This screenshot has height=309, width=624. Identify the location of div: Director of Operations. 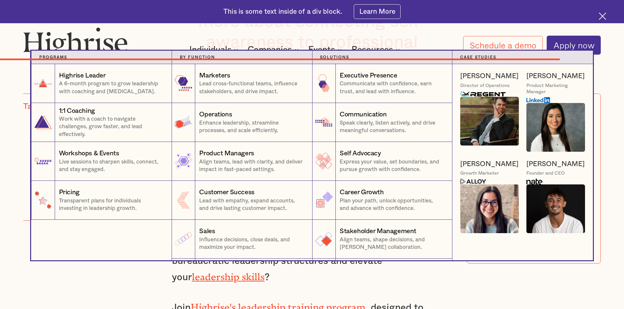
(484, 86).